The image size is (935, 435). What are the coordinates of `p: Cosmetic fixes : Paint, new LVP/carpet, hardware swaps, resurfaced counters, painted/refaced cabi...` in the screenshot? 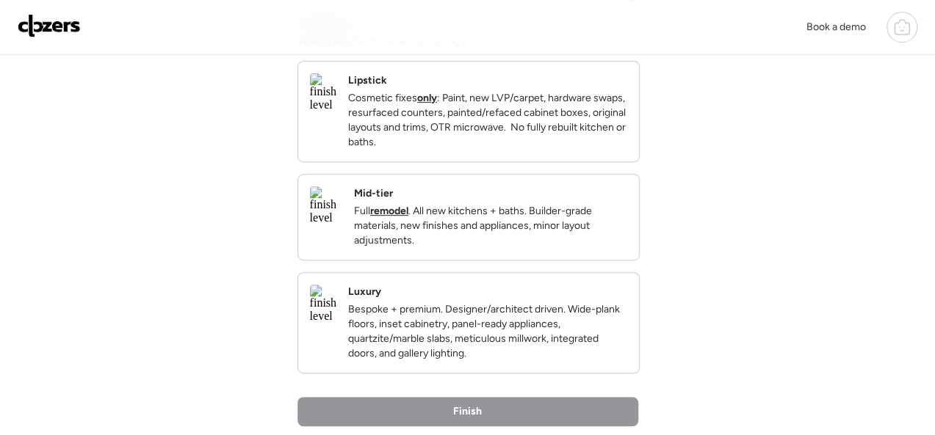 It's located at (488, 120).